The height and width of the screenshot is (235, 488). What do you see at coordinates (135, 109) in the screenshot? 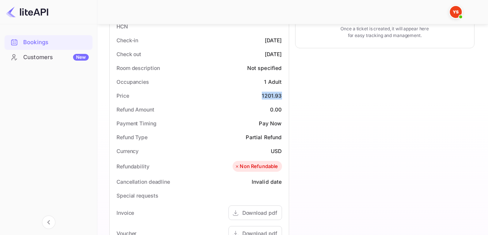
I see `div: Refund Amount` at bounding box center [135, 109].